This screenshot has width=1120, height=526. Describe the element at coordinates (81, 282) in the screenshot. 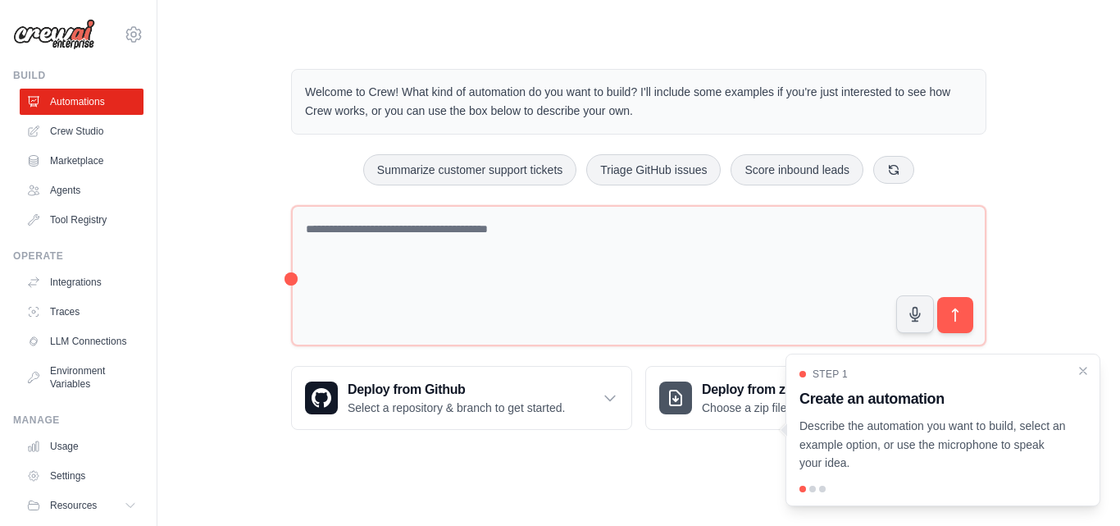

I see `a: Integrations` at that location.